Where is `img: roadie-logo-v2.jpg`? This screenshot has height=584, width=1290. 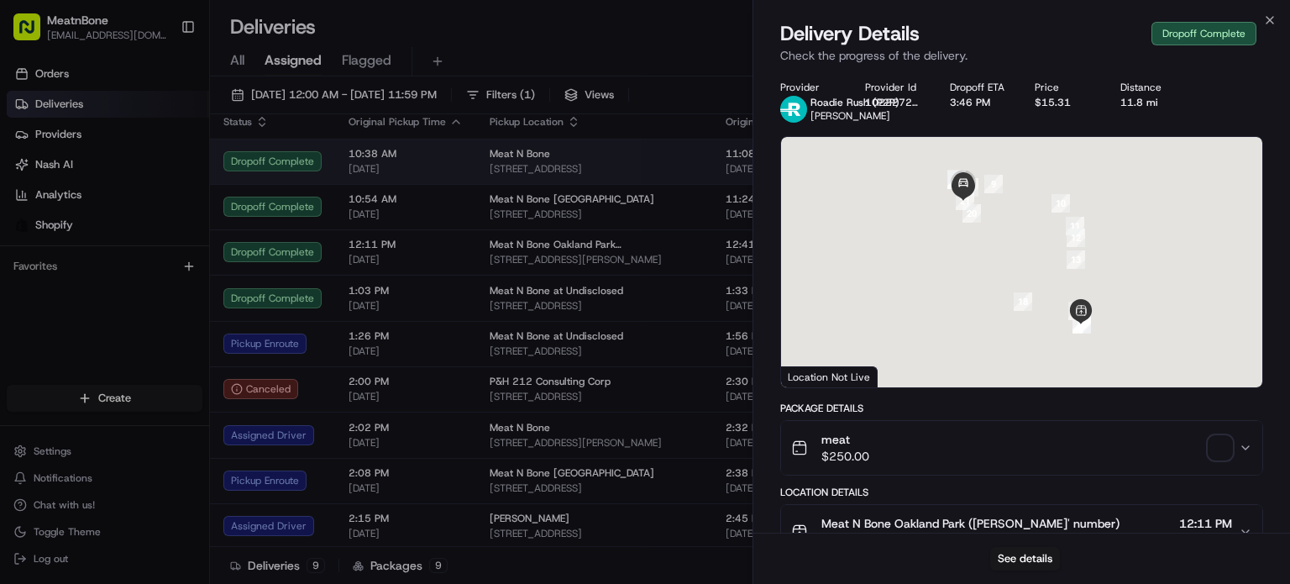
img: roadie-logo-v2.jpg is located at coordinates (794, 109).